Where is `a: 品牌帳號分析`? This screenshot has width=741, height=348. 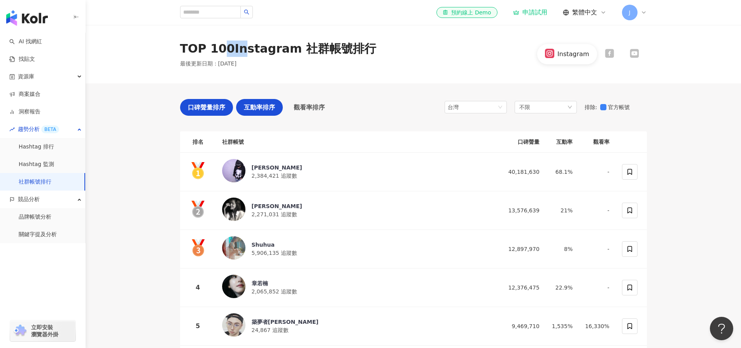 a: 品牌帳號分析 is located at coordinates (35, 217).